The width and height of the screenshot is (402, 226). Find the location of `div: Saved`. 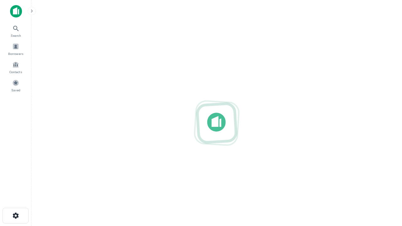

div: Saved is located at coordinates (16, 85).